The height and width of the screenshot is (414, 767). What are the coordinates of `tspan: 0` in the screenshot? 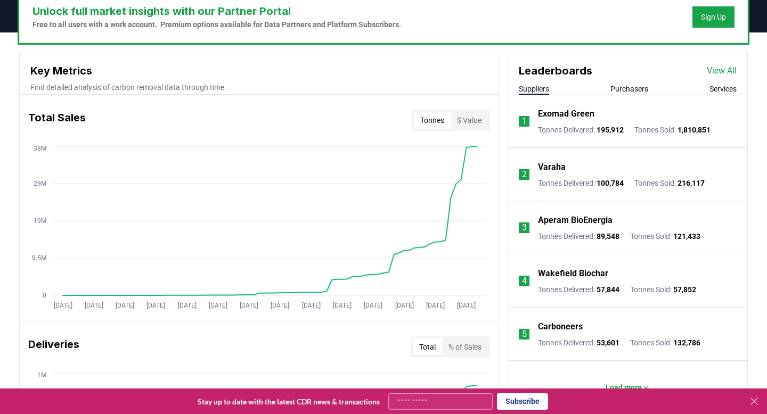 It's located at (44, 296).